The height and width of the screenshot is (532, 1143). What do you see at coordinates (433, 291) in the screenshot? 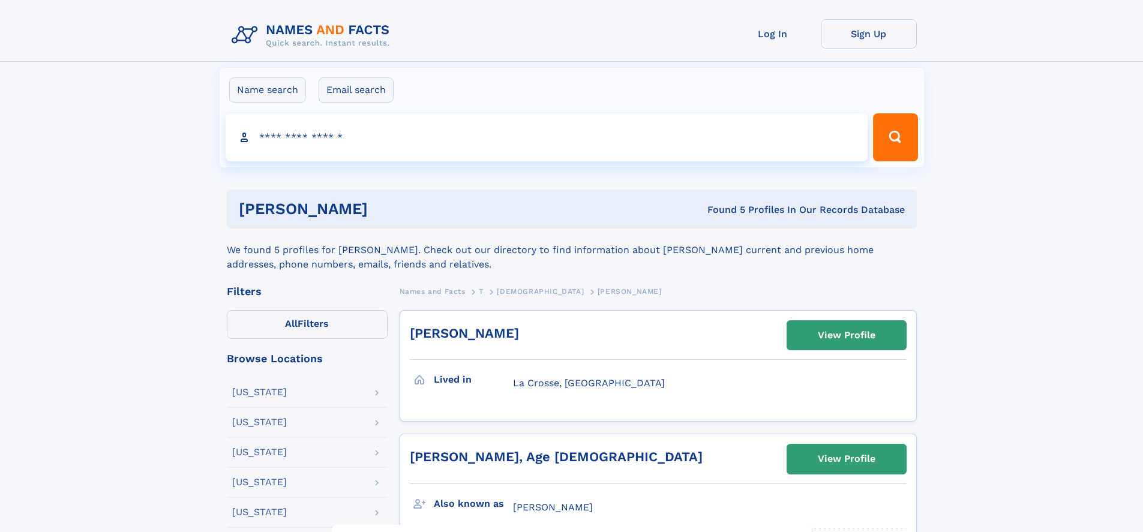
I see `a: Names and Facts` at bounding box center [433, 291].